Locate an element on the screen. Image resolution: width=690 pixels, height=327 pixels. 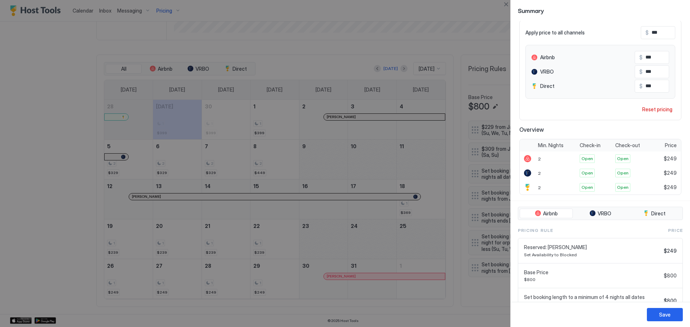
span: Set booking length to a minimum of 4 nights all dates is located at coordinates (592, 297).